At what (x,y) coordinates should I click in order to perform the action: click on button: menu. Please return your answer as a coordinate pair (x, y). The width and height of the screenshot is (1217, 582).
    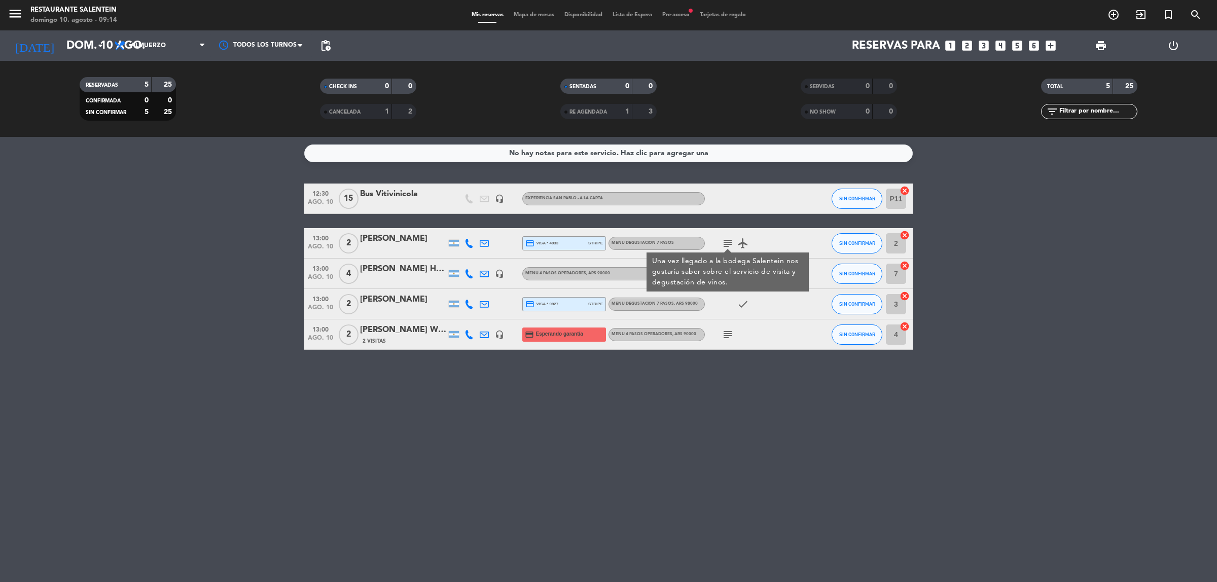
    Looking at the image, I should click on (15, 15).